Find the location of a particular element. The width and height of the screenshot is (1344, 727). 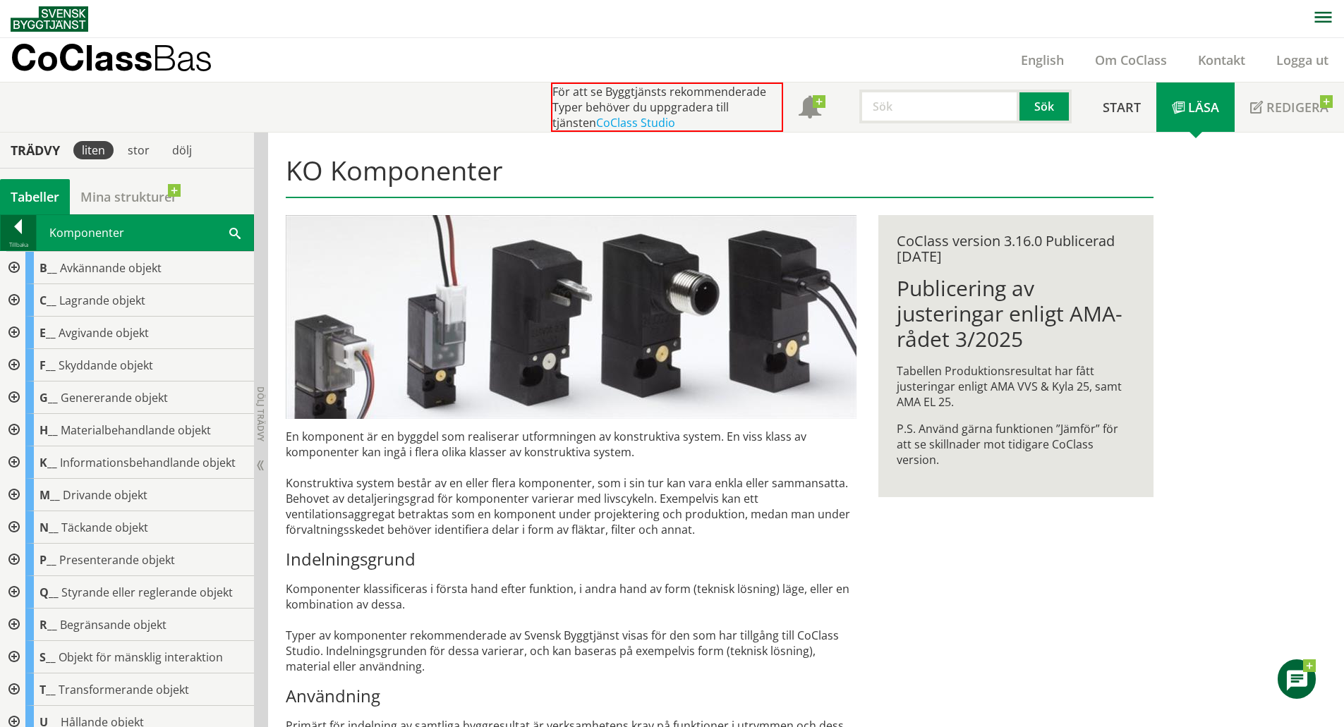

span: S__ is located at coordinates (47, 657).